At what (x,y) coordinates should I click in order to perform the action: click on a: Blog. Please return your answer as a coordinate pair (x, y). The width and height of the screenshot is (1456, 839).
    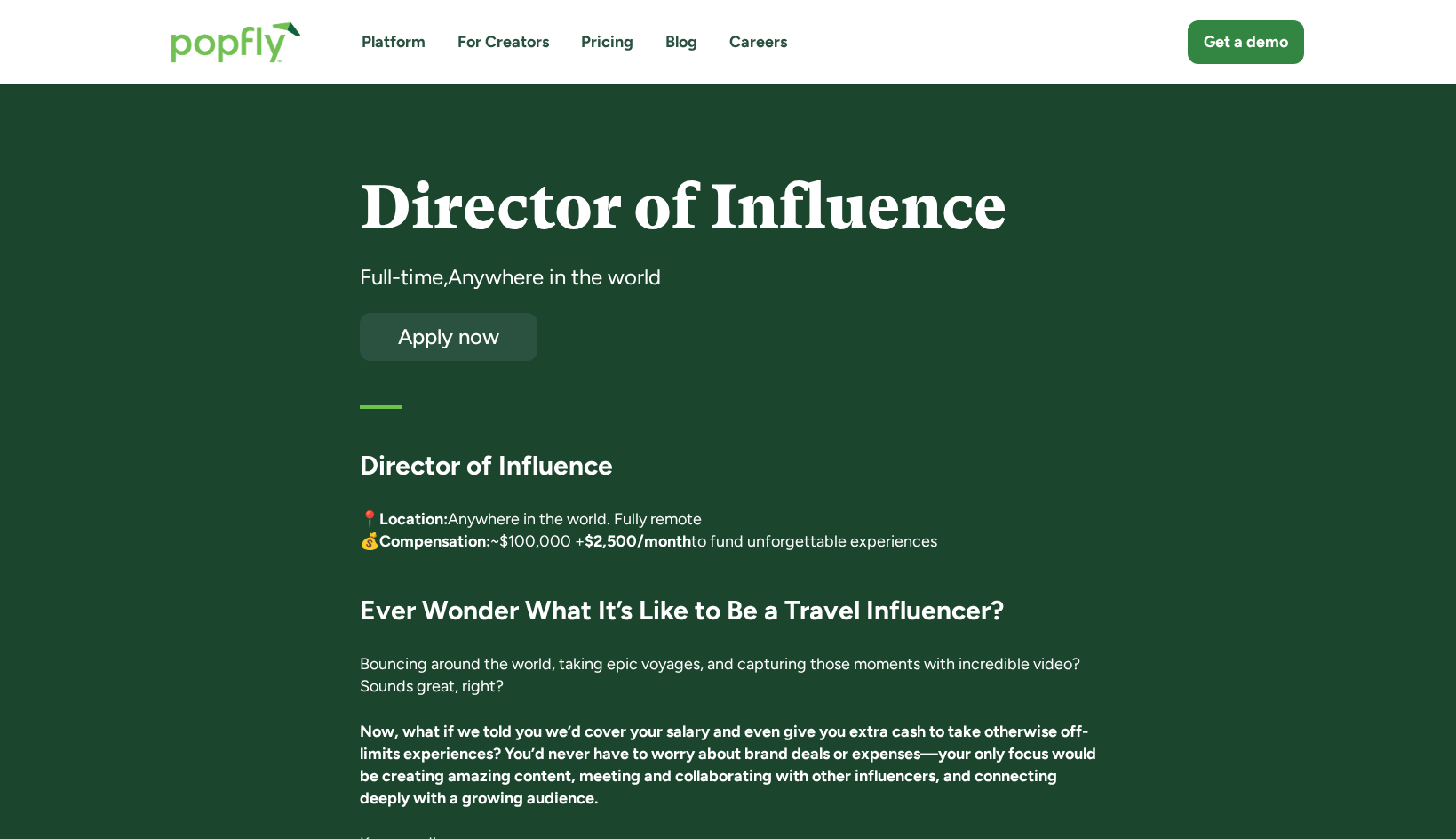
    Looking at the image, I should click on (681, 42).